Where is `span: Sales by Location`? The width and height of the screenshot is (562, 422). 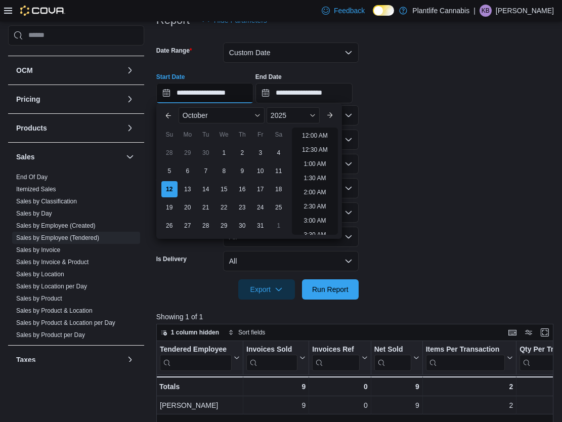
span: Sales by Location is located at coordinates (40, 274).